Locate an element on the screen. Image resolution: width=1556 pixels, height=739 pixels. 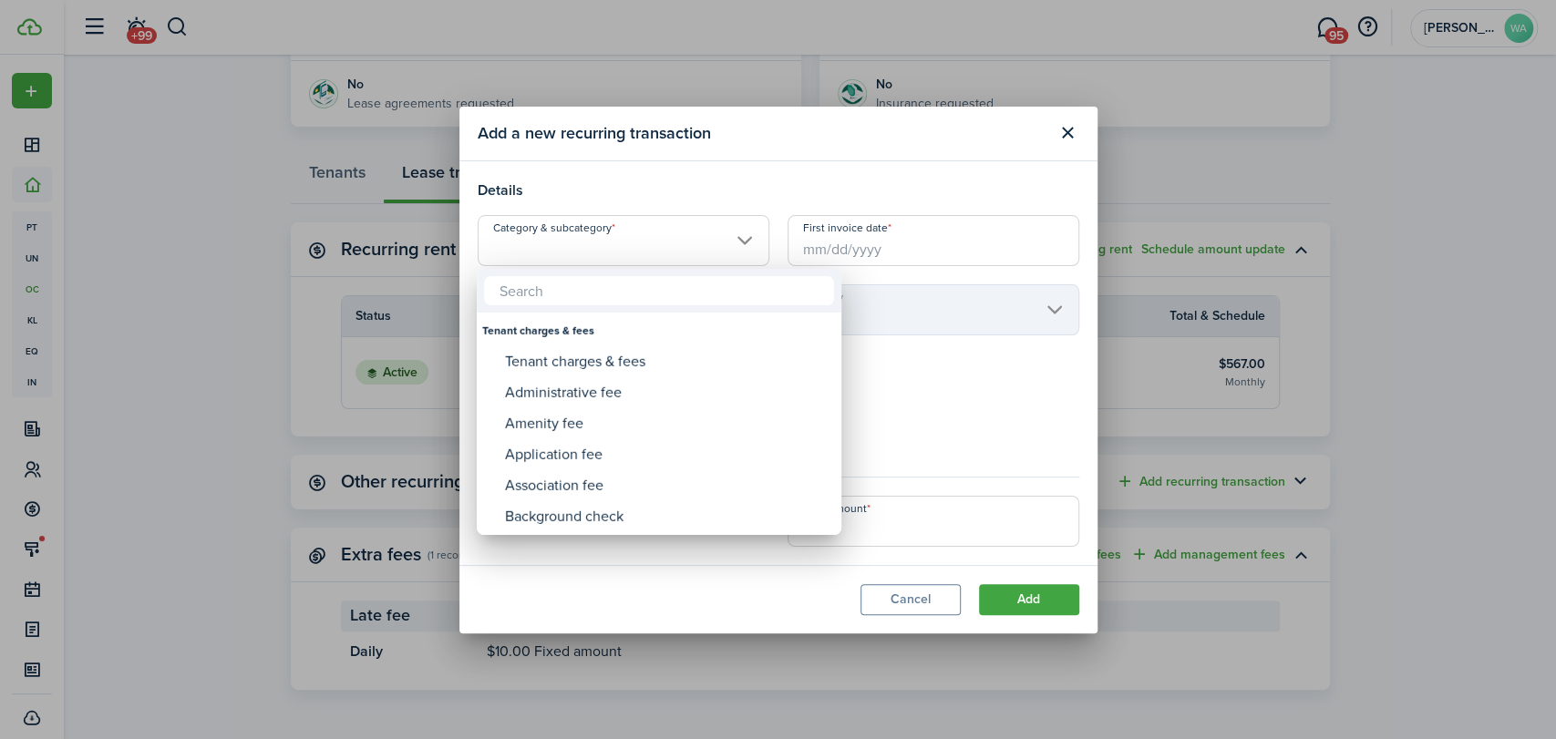
div: Amenity fee is located at coordinates (666, 424).